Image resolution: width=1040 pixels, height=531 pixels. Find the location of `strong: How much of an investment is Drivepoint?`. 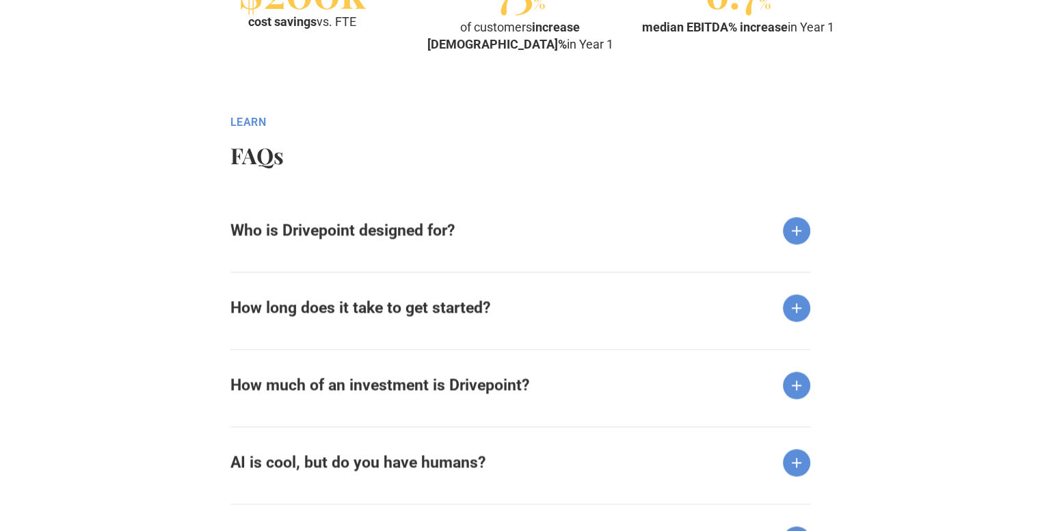

strong: How much of an investment is Drivepoint? is located at coordinates (379, 384).